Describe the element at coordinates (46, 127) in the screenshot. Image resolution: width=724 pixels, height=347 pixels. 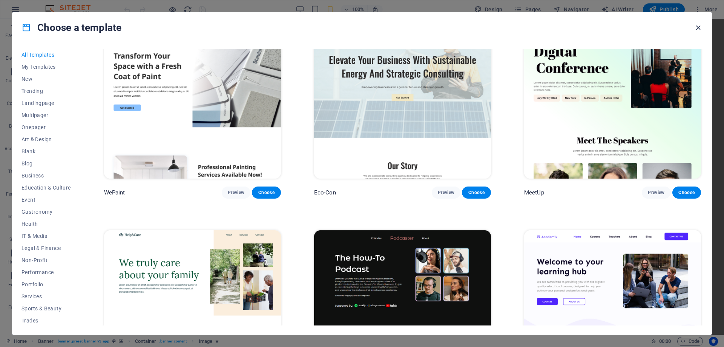
I see `span: Onepager` at that location.